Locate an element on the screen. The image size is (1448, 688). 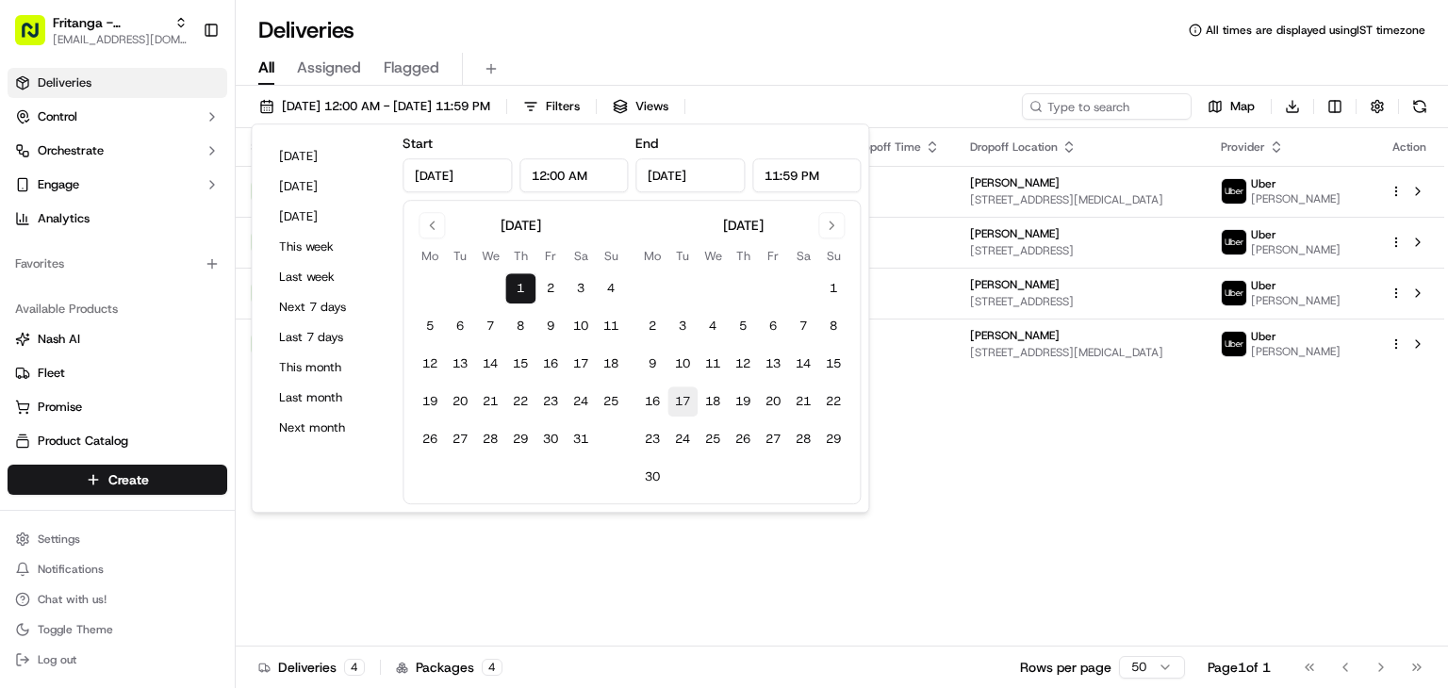
button: 8 is located at coordinates (520, 326).